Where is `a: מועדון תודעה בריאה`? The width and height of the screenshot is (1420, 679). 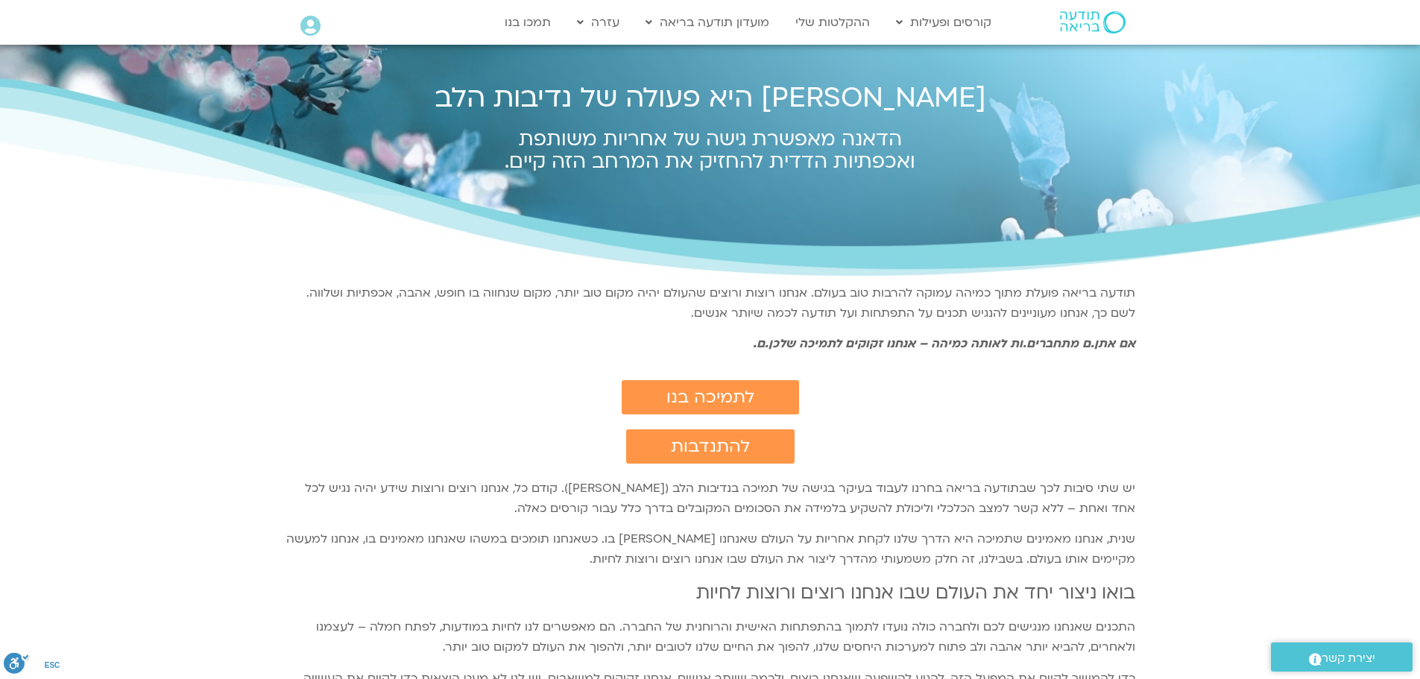
a: מועדון תודעה בריאה is located at coordinates (707, 22).